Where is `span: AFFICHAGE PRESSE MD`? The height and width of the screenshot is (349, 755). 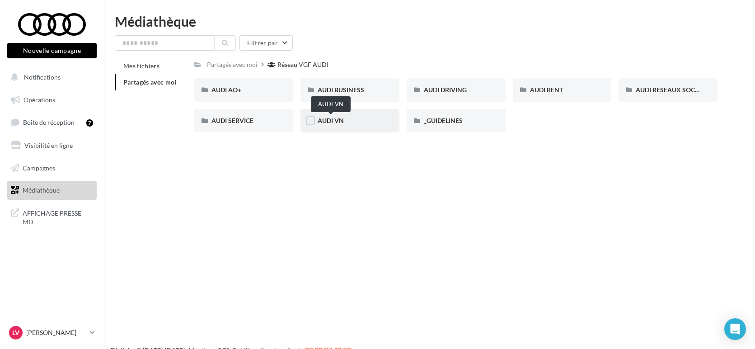 span: AFFICHAGE PRESSE MD is located at coordinates (58, 217).